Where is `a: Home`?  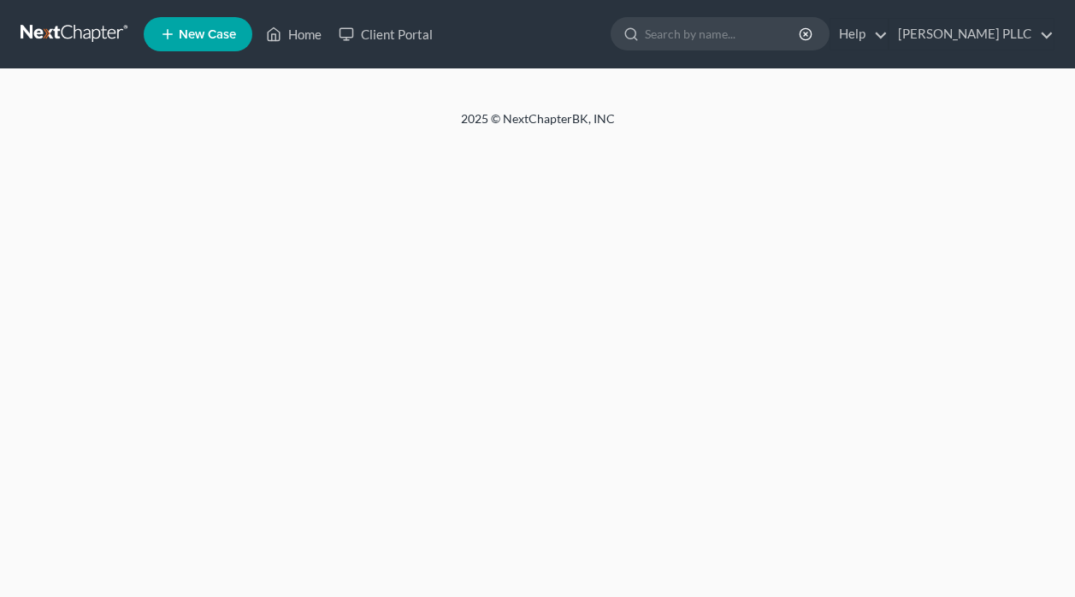 a: Home is located at coordinates (293, 34).